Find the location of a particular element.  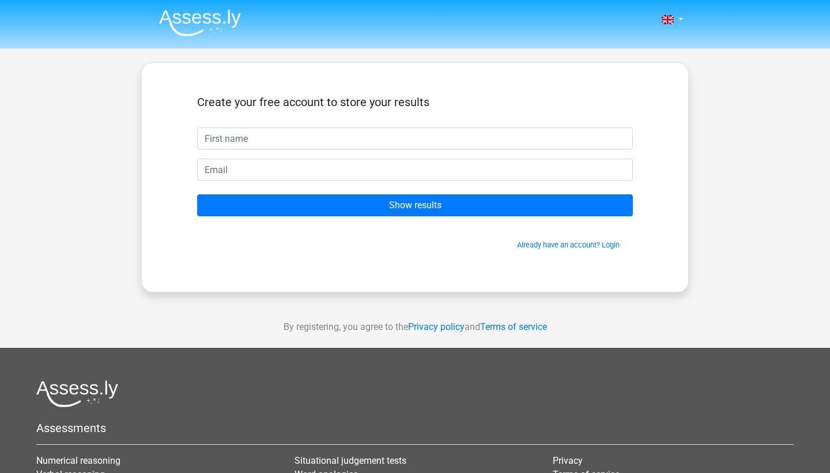

a: Numerical reasoning is located at coordinates (78, 460).